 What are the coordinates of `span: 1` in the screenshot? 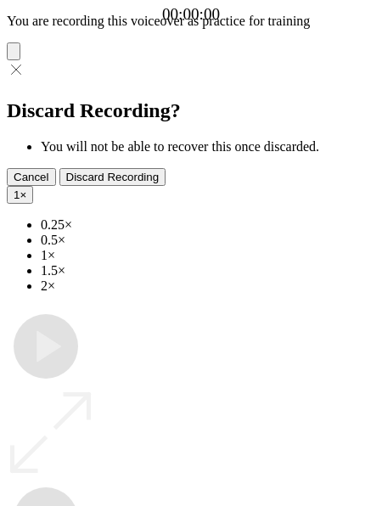 It's located at (16, 194).